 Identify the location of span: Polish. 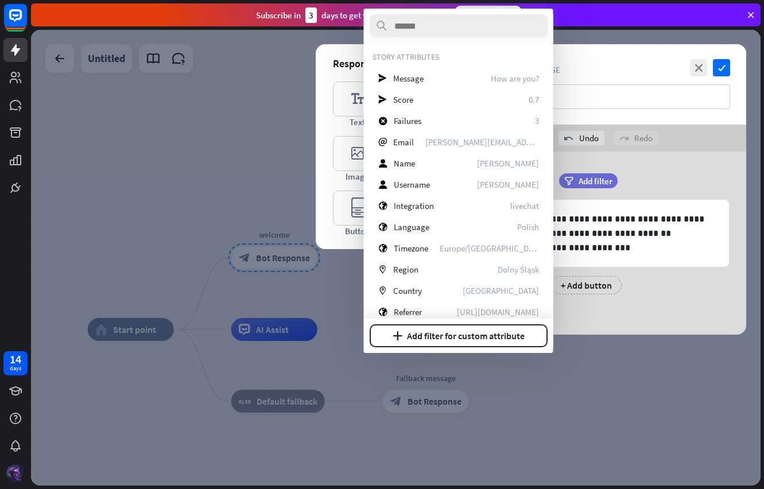
(528, 227).